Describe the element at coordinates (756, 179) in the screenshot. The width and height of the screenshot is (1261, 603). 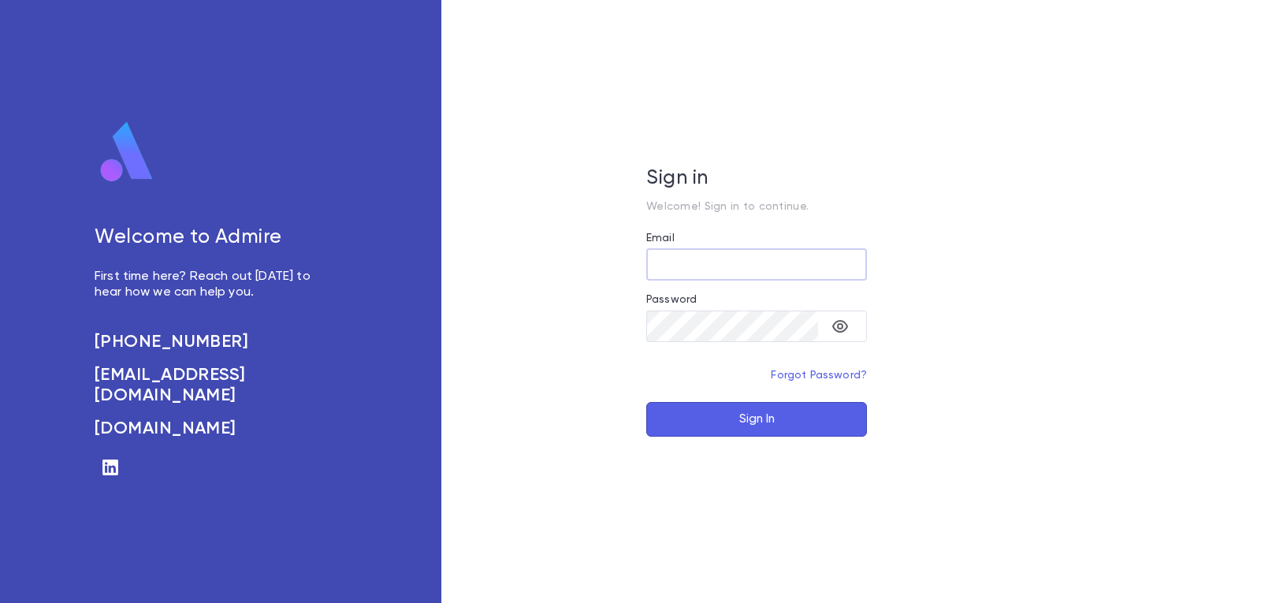
I see `h5: Sign in` at that location.